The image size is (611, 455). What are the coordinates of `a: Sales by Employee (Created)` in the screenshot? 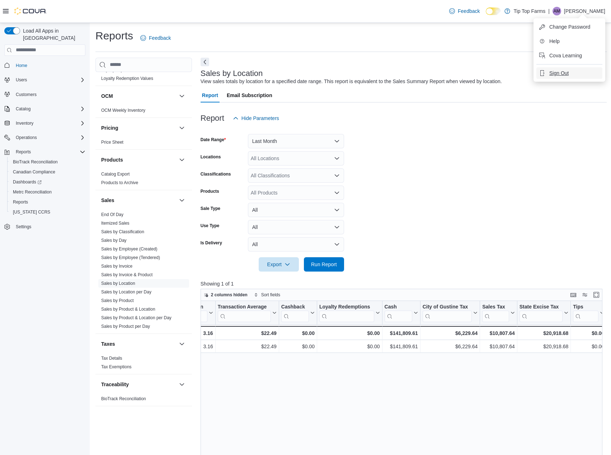 It's located at (129, 249).